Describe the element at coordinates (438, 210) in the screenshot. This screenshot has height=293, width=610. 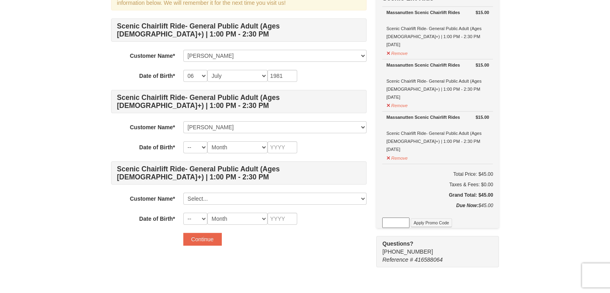
I see `div: $45.00` at that location.